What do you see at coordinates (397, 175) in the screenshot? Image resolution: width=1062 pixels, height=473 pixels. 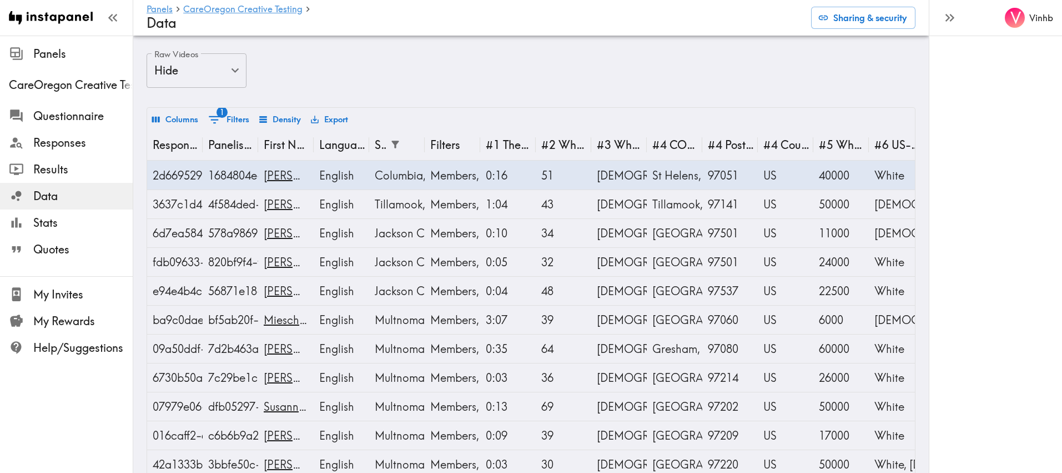 I see `div: Columbia, North Coast Members - Fall into one of the following segments - Are not a member of D-S...` at bounding box center [397, 175].